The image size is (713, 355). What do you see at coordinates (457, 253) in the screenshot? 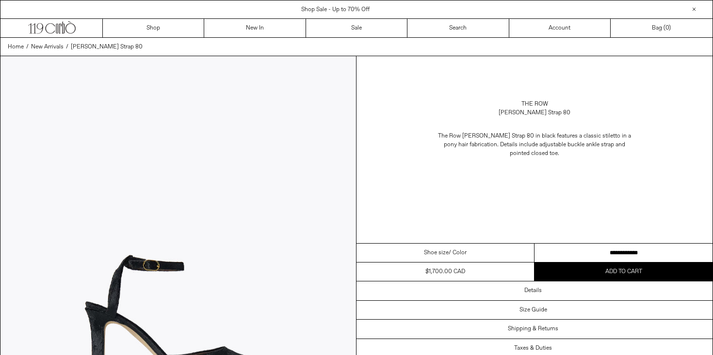
I see `span: / Color` at bounding box center [457, 253].